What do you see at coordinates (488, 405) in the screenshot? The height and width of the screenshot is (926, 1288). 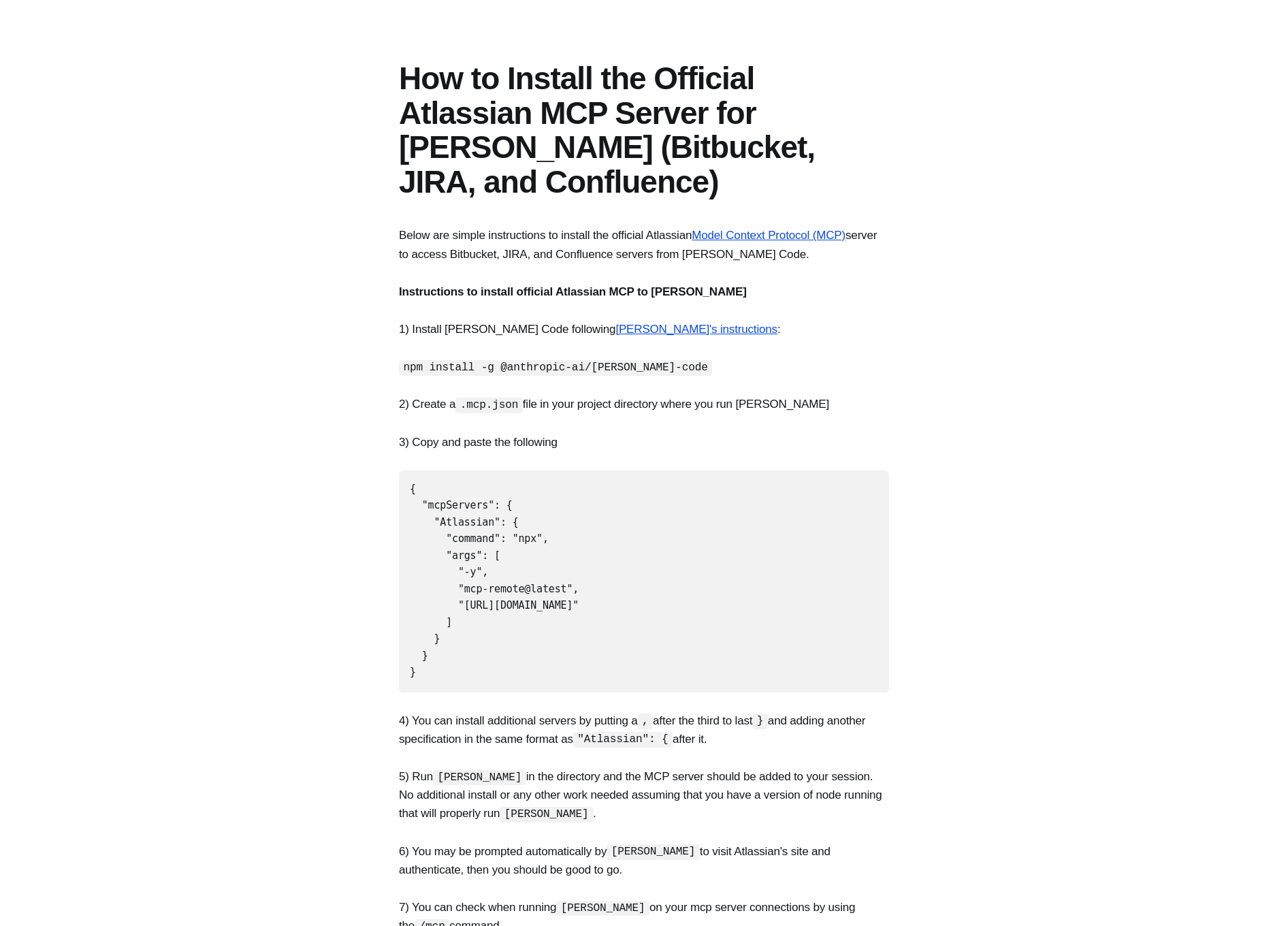 I see `code: .mcp.json` at bounding box center [488, 405].